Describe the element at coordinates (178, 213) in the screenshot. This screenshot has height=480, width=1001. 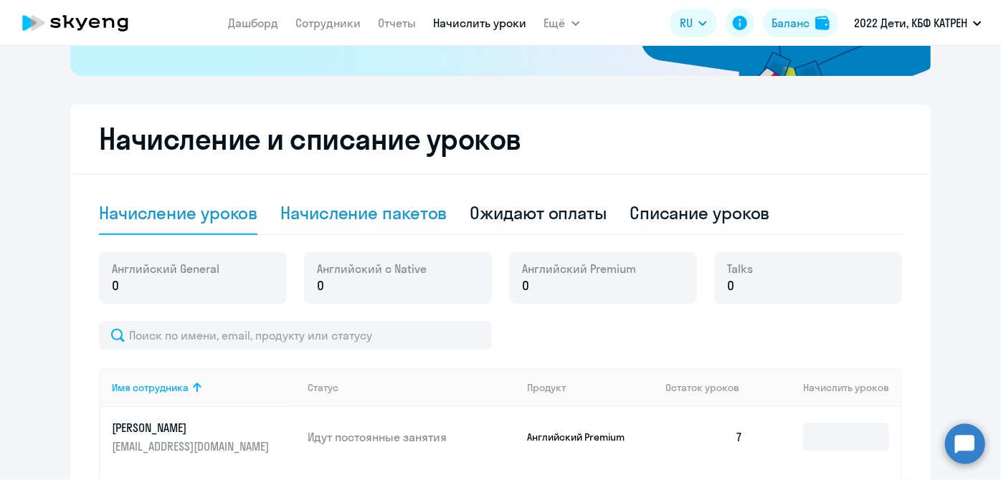
I see `div: Начисление уроков` at that location.